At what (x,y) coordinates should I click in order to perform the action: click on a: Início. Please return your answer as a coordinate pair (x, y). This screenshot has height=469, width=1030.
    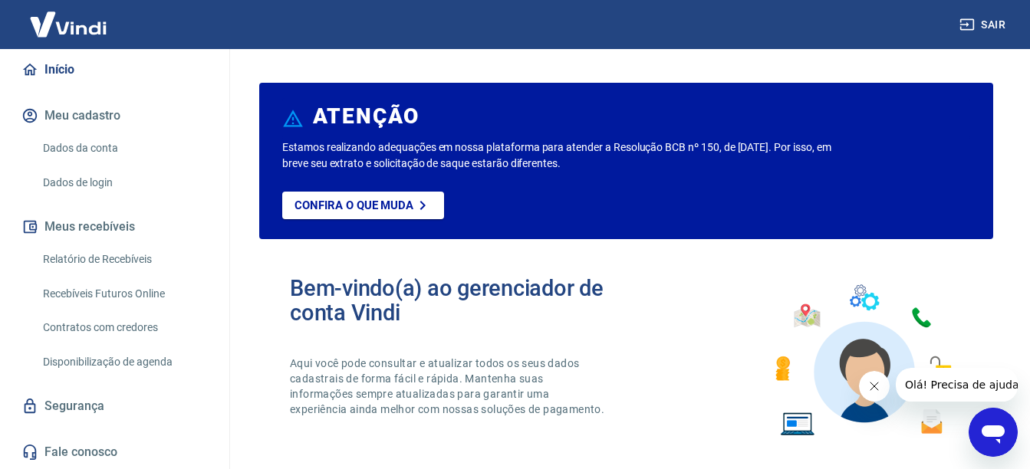
    Looking at the image, I should click on (114, 70).